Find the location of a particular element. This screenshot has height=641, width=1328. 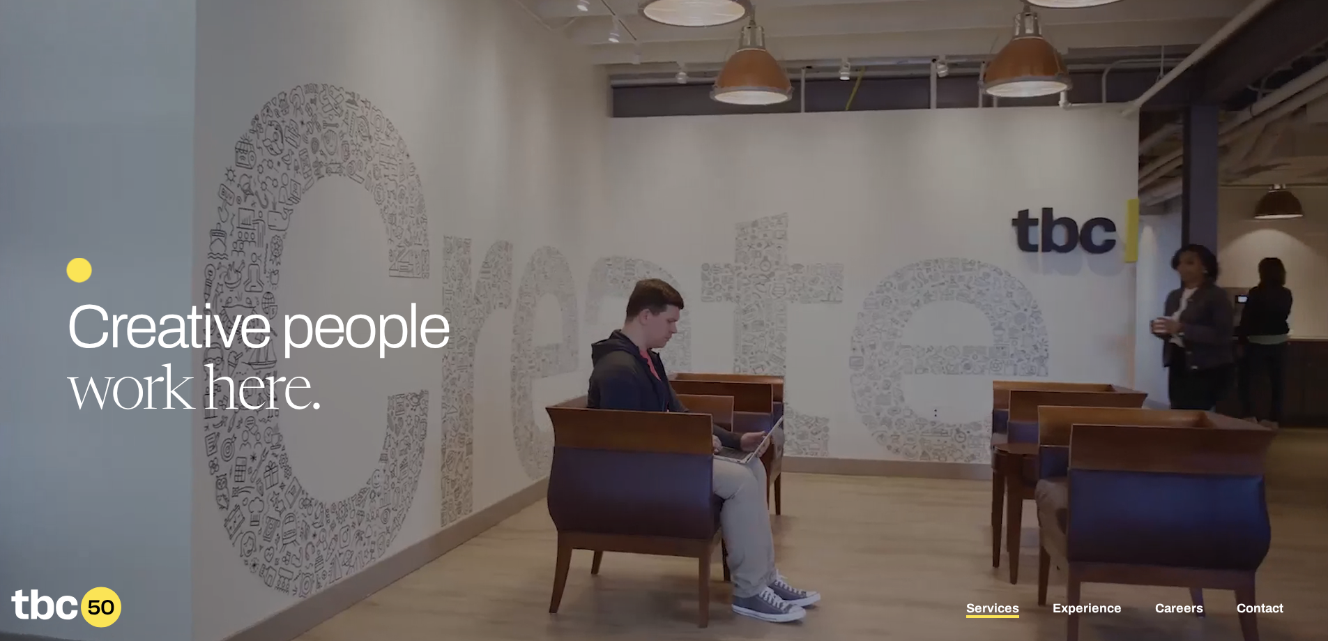

a: Careers is located at coordinates (1179, 609).